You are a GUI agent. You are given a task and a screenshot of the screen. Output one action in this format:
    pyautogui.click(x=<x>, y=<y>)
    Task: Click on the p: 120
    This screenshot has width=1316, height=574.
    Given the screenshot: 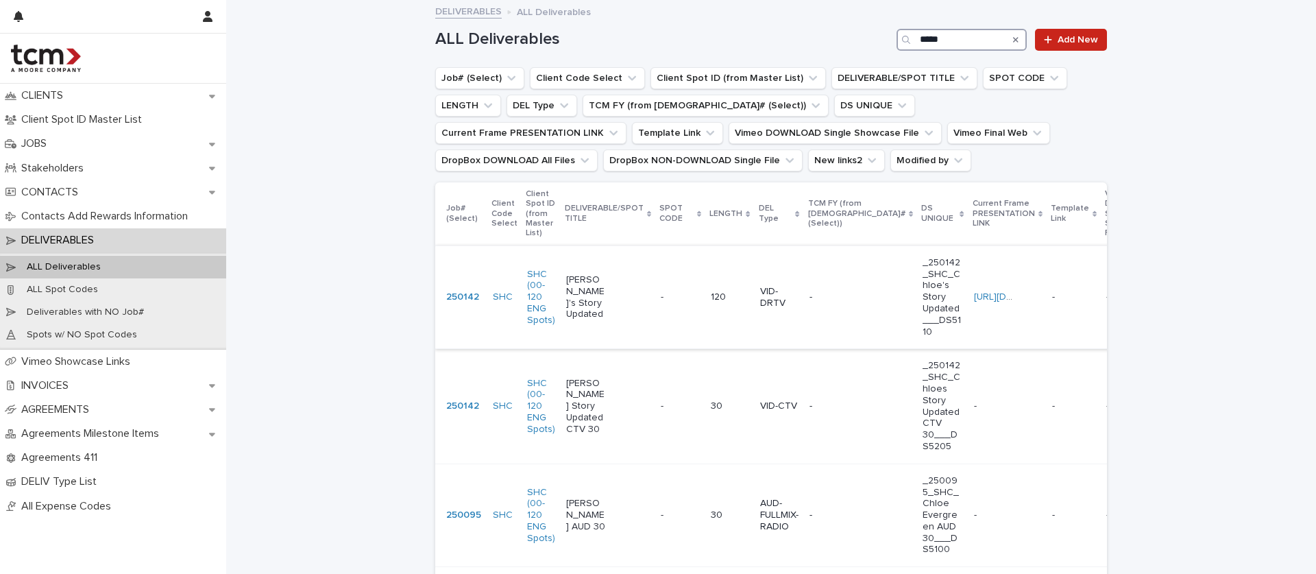 What is the action you would take?
    pyautogui.click(x=729, y=297)
    